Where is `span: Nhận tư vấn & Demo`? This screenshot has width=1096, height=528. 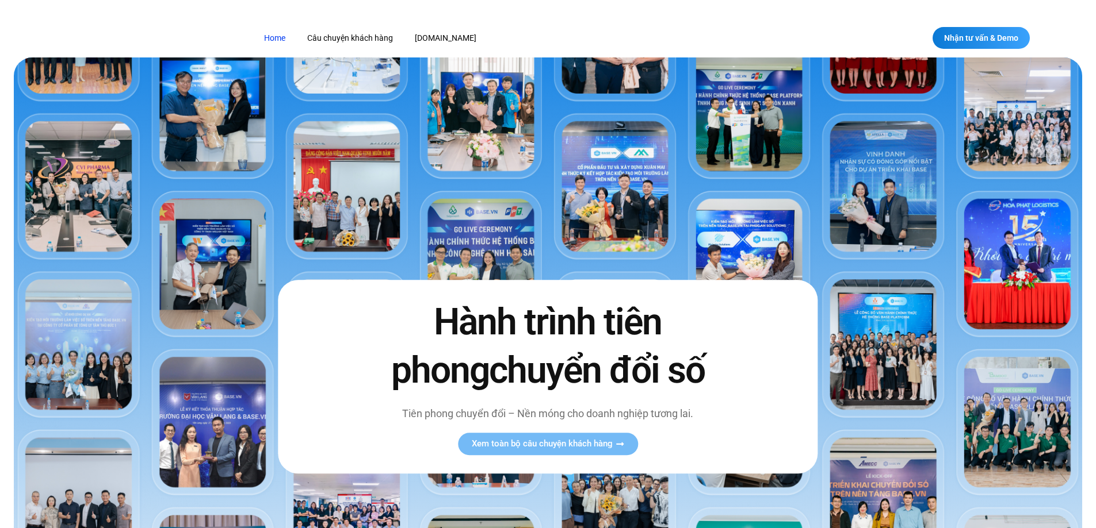
span: Nhận tư vấn & Demo is located at coordinates (981, 38).